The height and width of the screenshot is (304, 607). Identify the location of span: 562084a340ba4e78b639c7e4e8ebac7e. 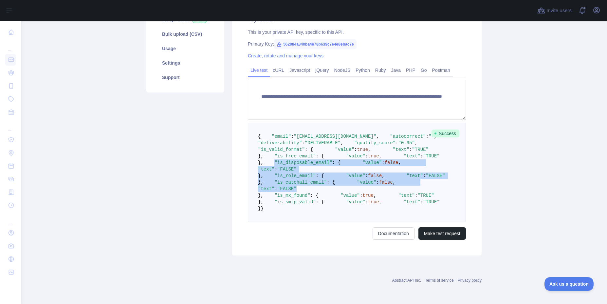
(315, 44).